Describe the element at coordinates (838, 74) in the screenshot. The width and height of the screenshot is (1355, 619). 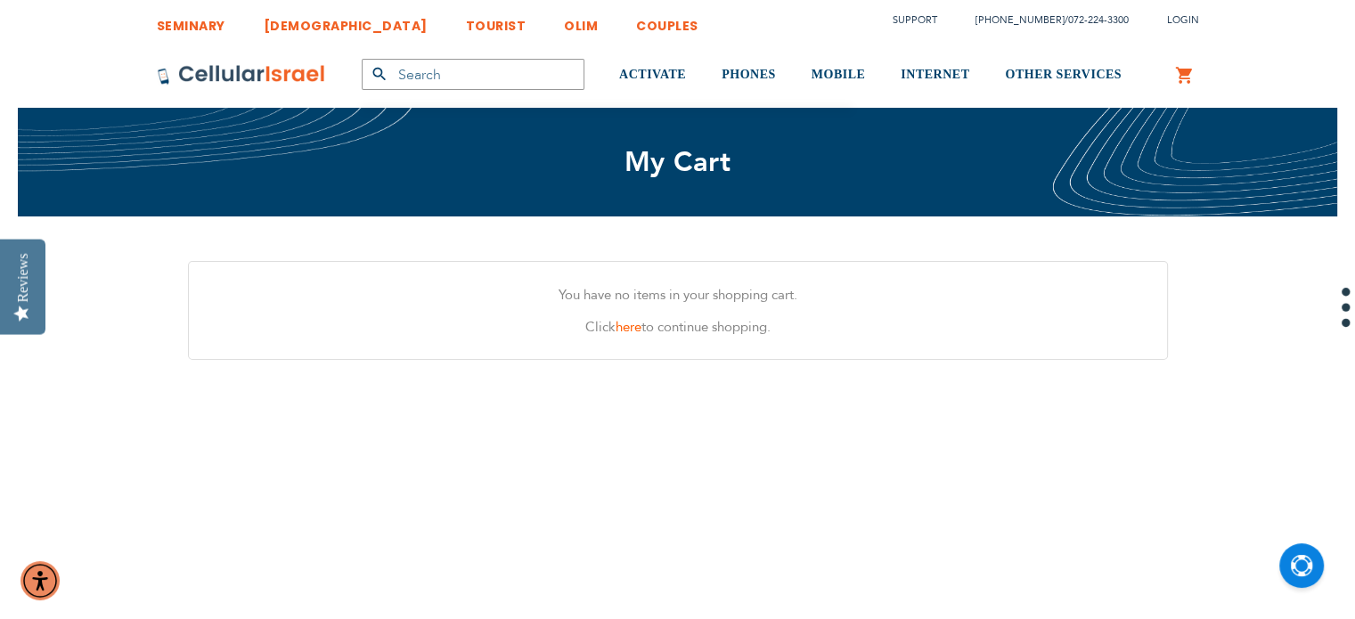
I see `span: MOBILE` at that location.